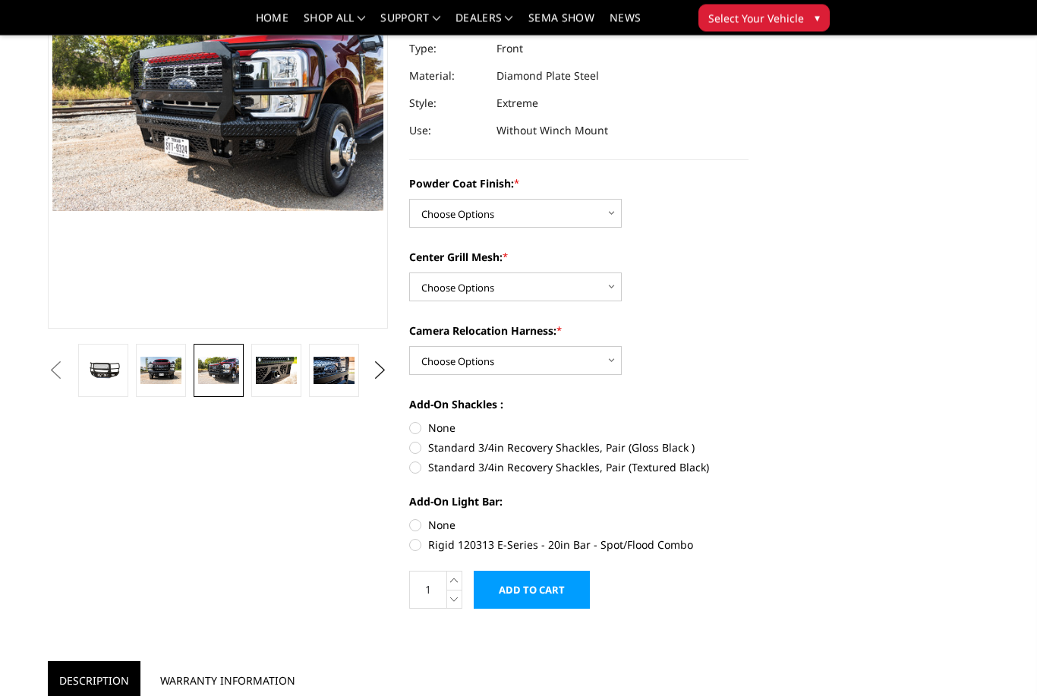 This screenshot has width=1037, height=696. I want to click on label: Powder Coat Finish:, so click(579, 184).